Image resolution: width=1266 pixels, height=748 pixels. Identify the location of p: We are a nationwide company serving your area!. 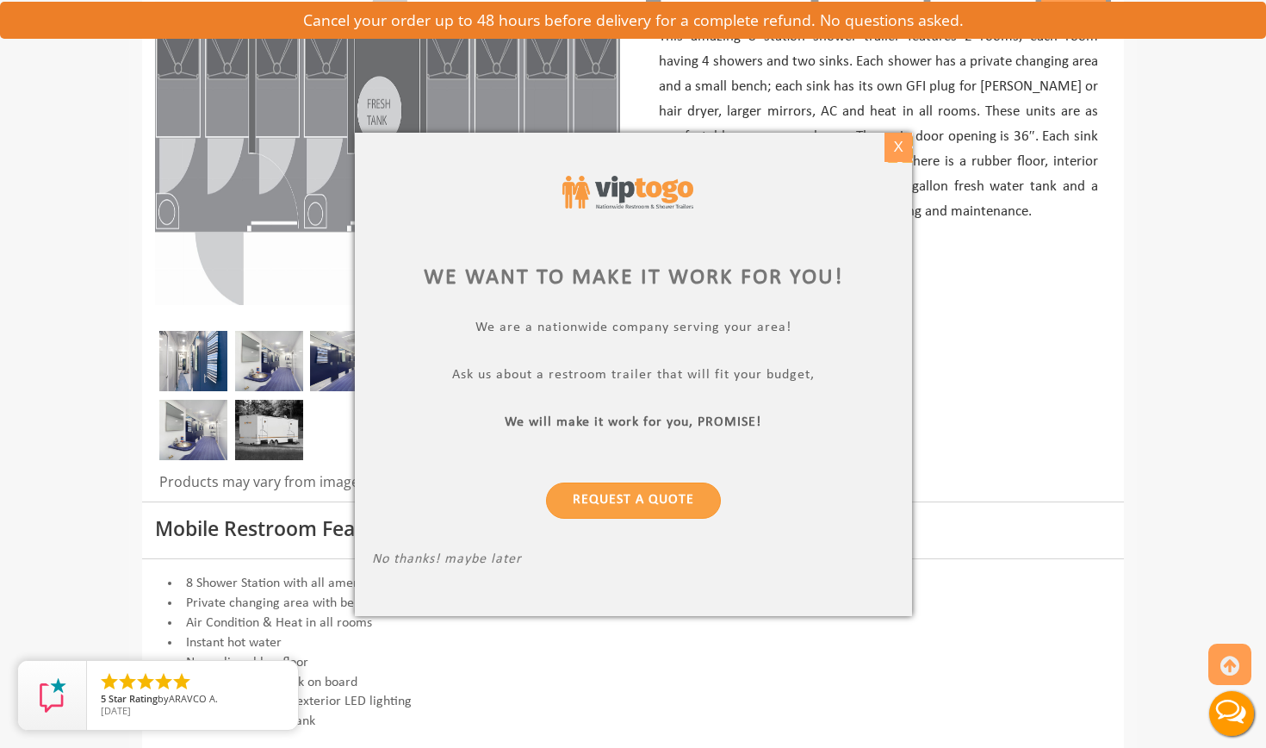
(633, 328).